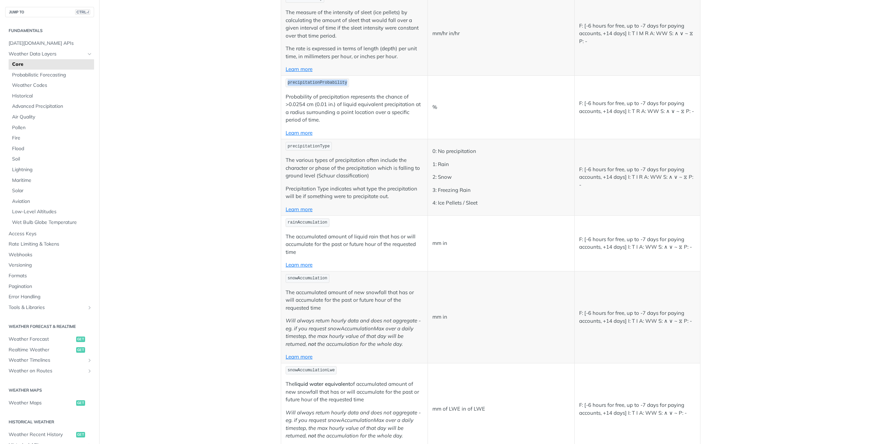 The image size is (882, 444). What do you see at coordinates (50, 12) in the screenshot?
I see `button: JUMP TOCTRL-/` at bounding box center [50, 12].